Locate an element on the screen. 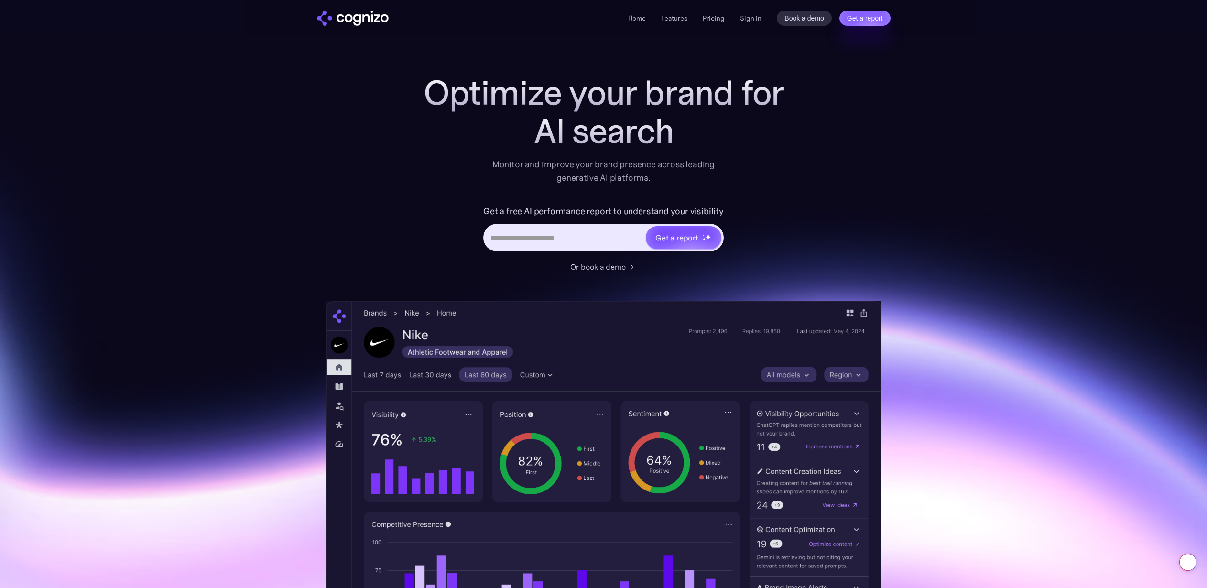 Image resolution: width=1207 pixels, height=588 pixels. div: Monitor and improve your brand presence across leading generative AI platforms. is located at coordinates (604, 171).